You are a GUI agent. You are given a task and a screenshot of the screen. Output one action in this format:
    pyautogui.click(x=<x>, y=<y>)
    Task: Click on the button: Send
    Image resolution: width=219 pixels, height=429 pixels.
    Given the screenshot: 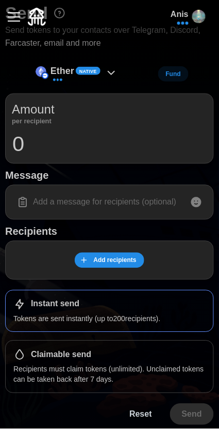 What is the action you would take?
    pyautogui.click(x=191, y=415)
    